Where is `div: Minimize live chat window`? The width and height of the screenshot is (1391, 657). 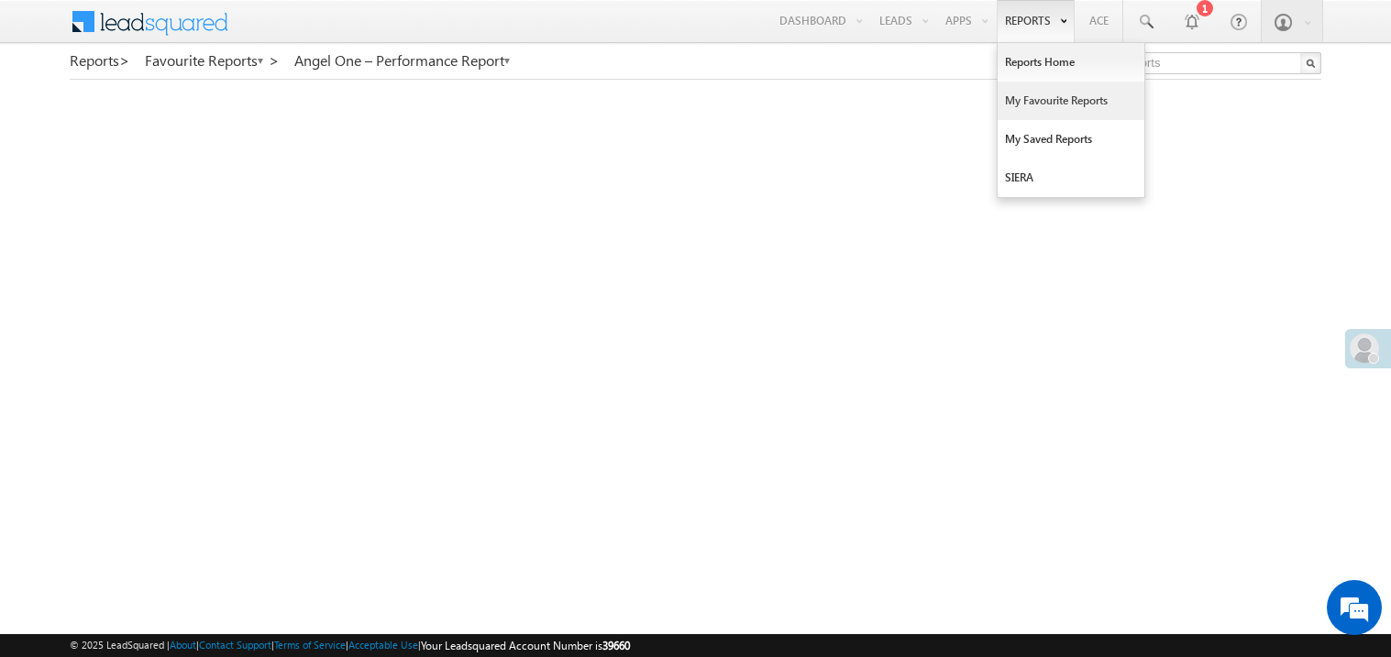
div: Minimize live chat window is located at coordinates (323, 31).